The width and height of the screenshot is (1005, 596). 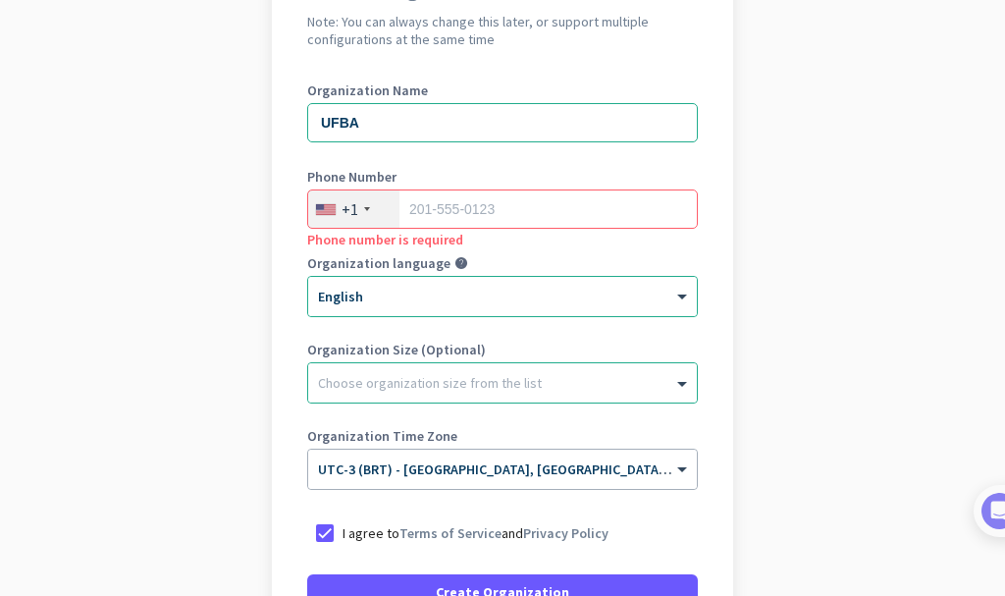 What do you see at coordinates (503, 30) in the screenshot?
I see `h2: Note: You can always change this later, or support multiple configurations at the same time` at bounding box center [503, 30].